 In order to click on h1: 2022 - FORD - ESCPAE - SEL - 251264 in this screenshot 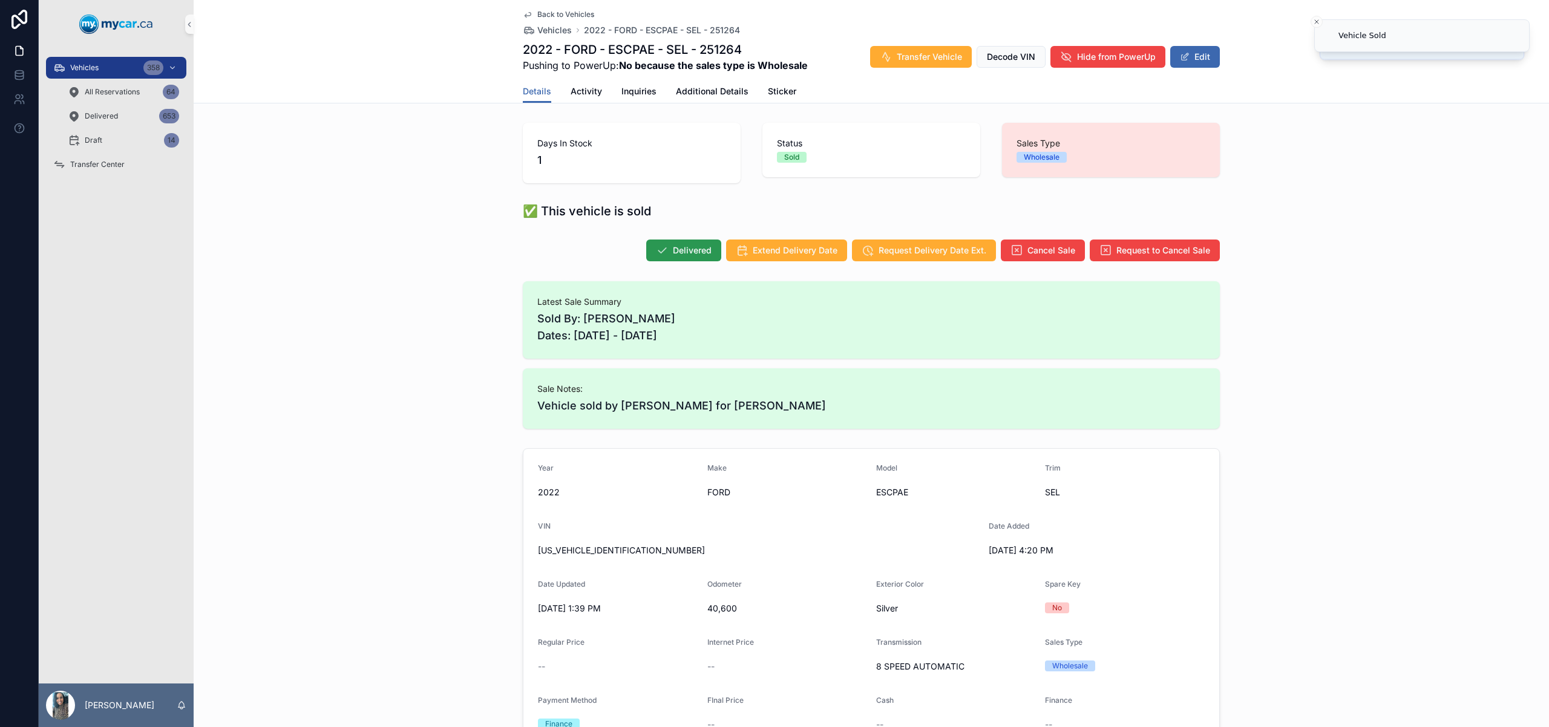, I will do `click(665, 50)`.